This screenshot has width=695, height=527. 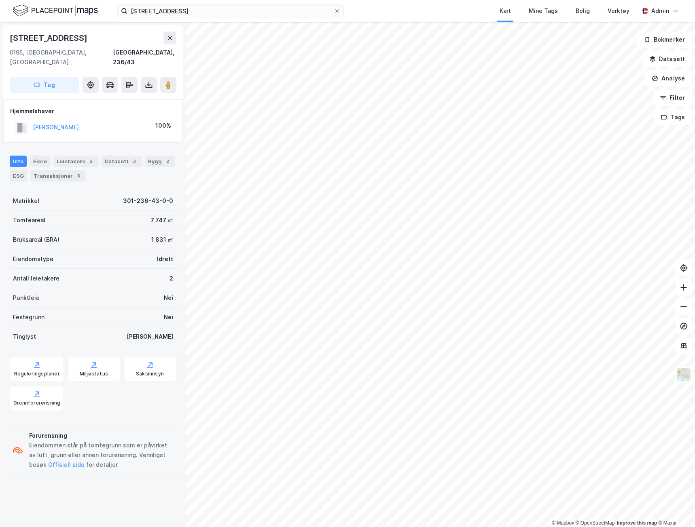 What do you see at coordinates (674, 508) in the screenshot?
I see `div: Kontrollprogram for chat` at bounding box center [674, 508].